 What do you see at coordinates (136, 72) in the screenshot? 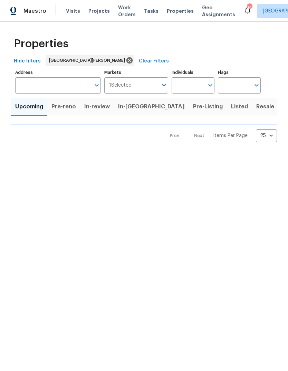
I see `label: Markets` at bounding box center [136, 72].